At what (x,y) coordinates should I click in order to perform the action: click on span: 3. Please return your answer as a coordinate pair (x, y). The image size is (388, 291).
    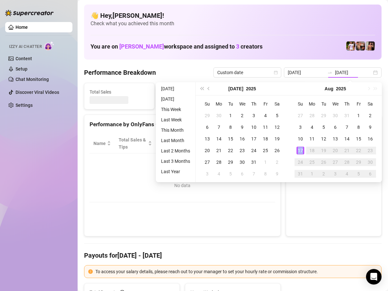
    Looking at the image, I should click on (238, 46).